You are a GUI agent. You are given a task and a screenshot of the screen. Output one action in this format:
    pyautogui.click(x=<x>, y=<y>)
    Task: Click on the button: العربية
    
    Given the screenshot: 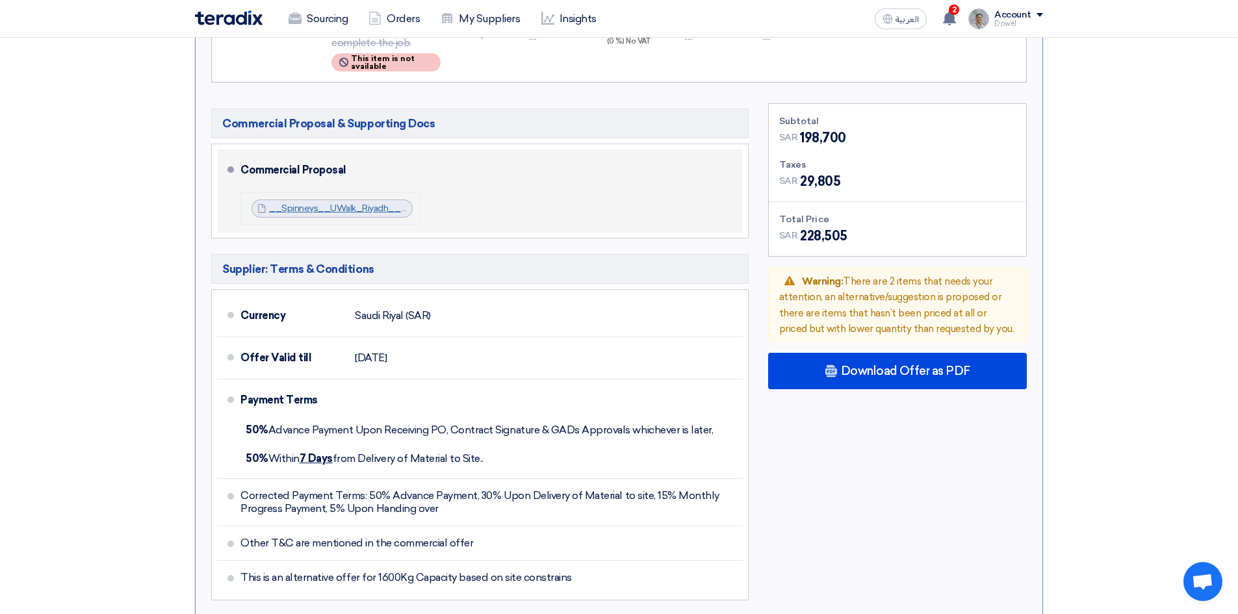 What is the action you would take?
    pyautogui.click(x=901, y=19)
    